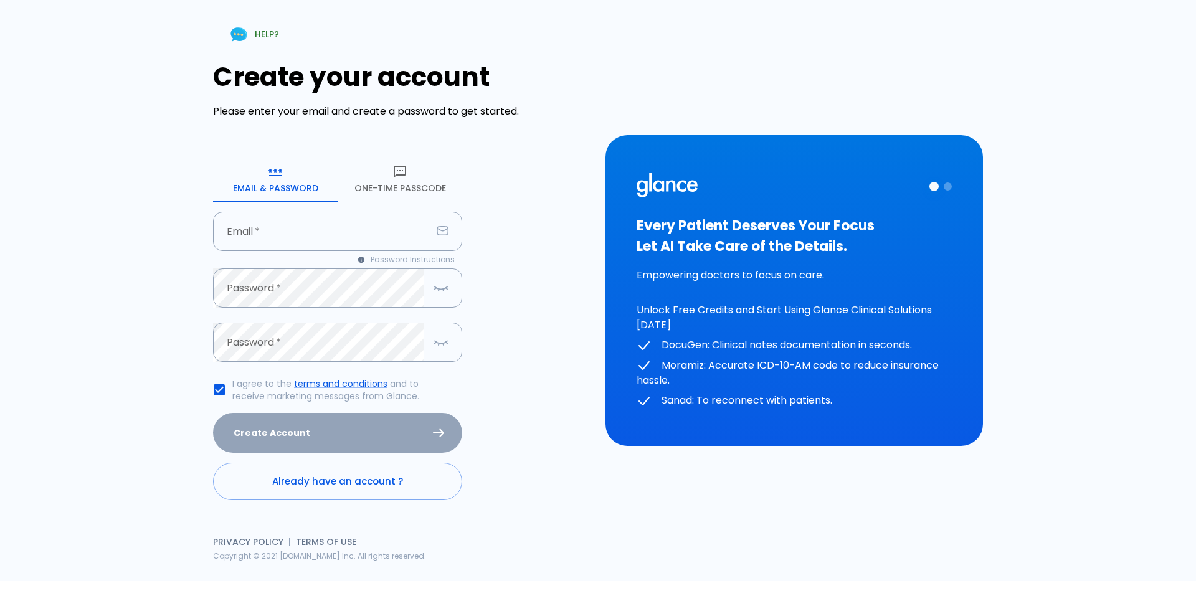 This screenshot has height=596, width=1196. What do you see at coordinates (402, 77) in the screenshot?
I see `h1: Create your account` at bounding box center [402, 77].